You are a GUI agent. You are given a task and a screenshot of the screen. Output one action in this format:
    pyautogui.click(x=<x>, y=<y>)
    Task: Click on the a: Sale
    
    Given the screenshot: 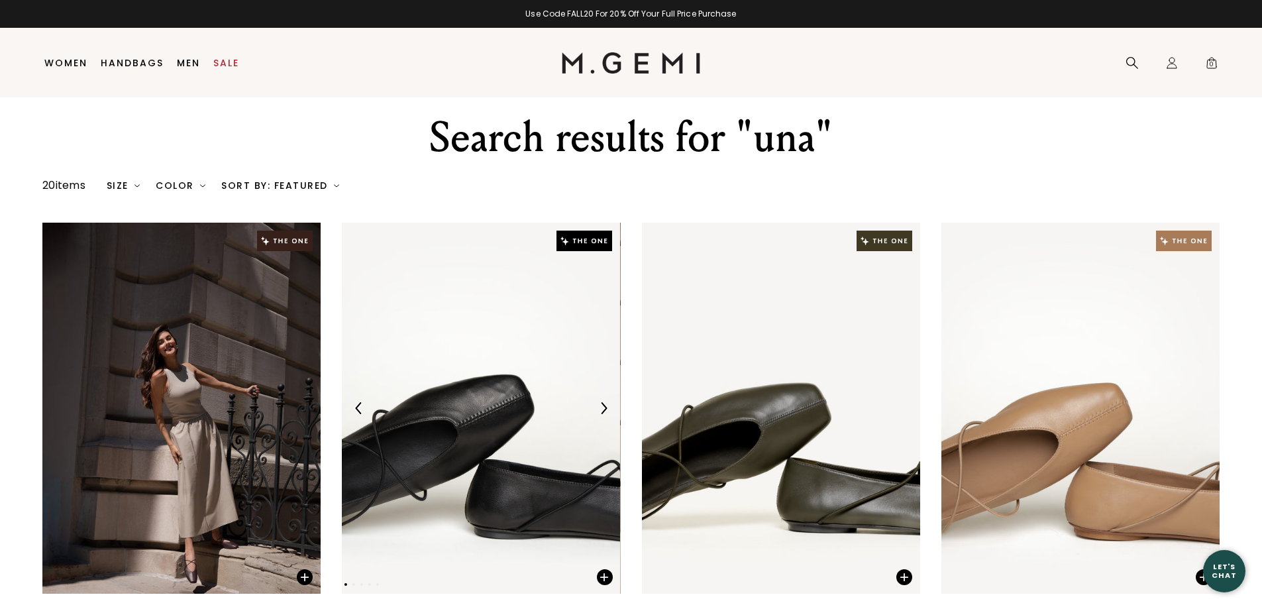 What is the action you would take?
    pyautogui.click(x=226, y=63)
    